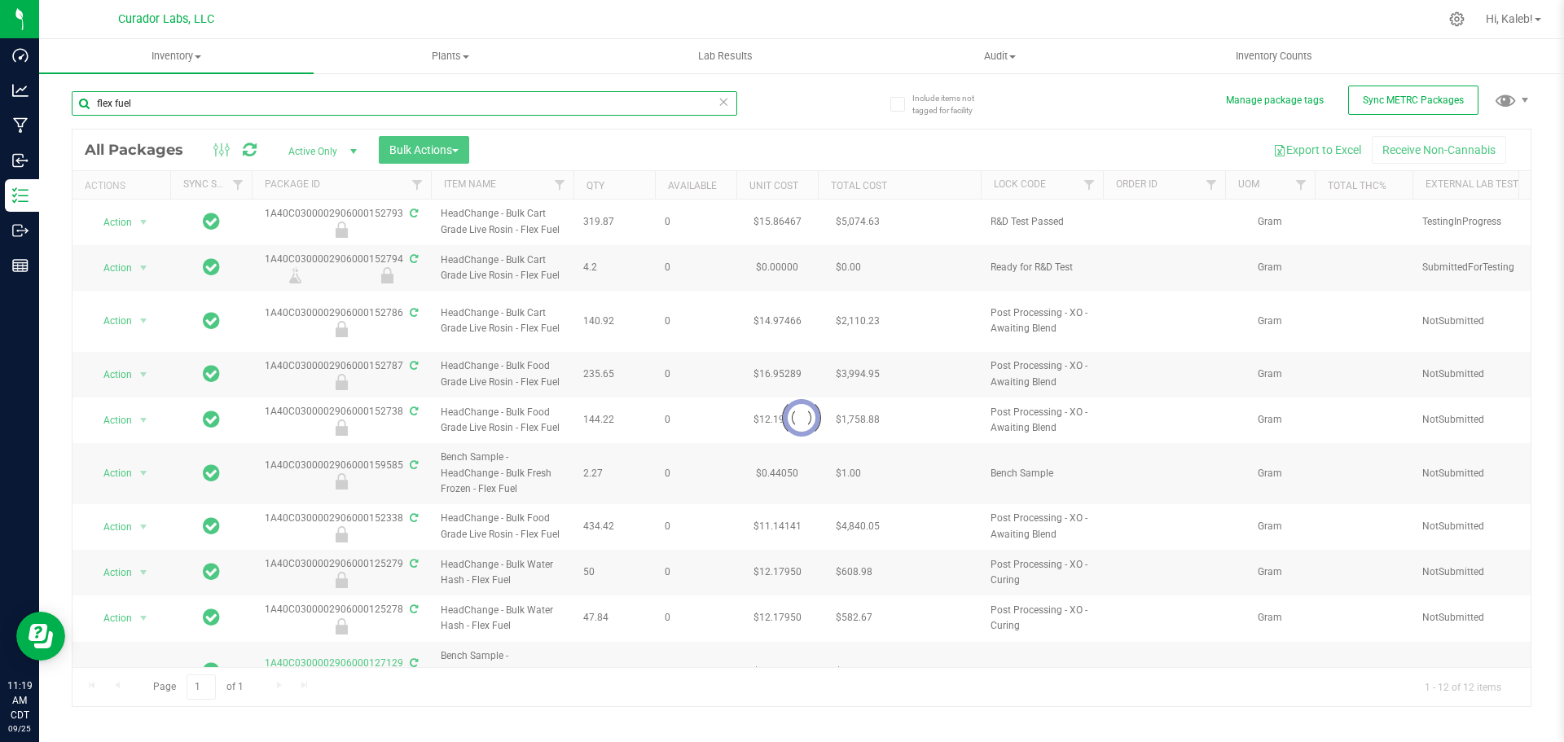 This screenshot has width=1564, height=742. What do you see at coordinates (1457, 19) in the screenshot?
I see `div: Manage settings` at bounding box center [1457, 19].